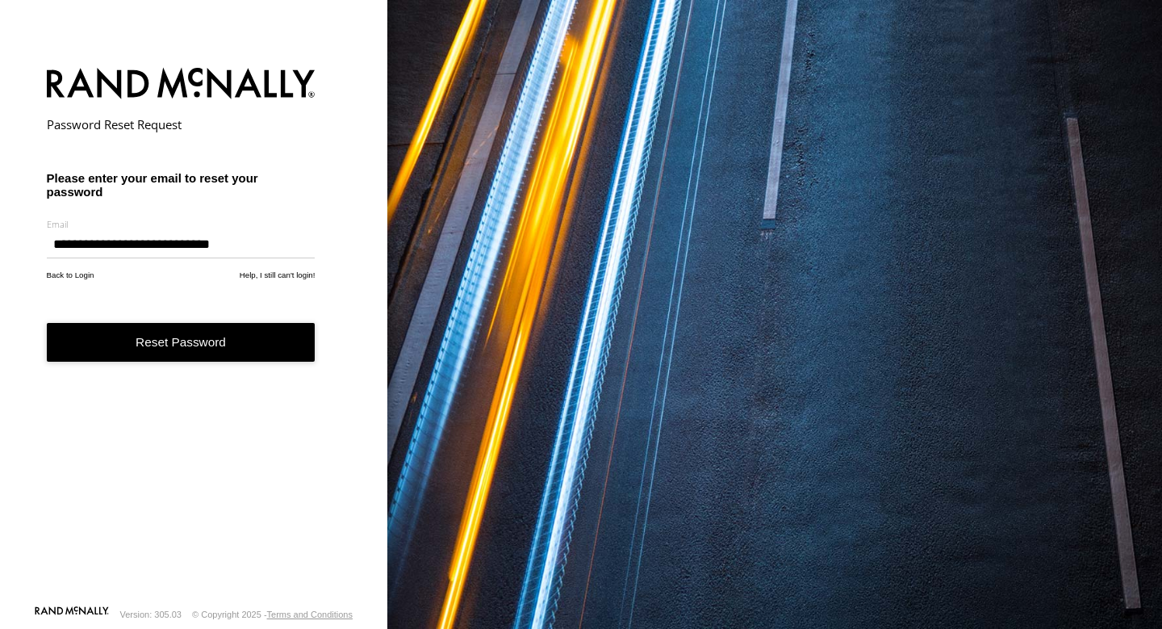 This screenshot has width=1162, height=629. What do you see at coordinates (72, 614) in the screenshot?
I see `a: Visit our Website` at bounding box center [72, 614].